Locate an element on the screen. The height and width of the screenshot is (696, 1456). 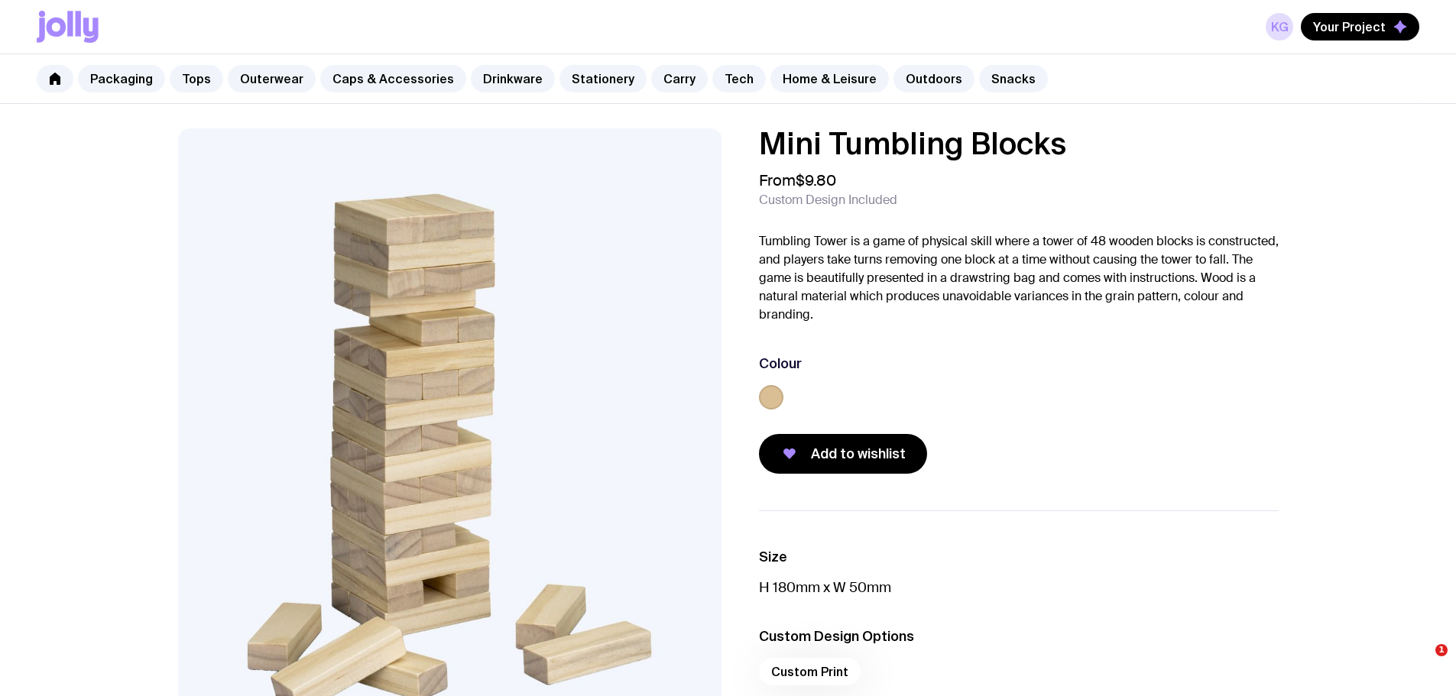
a: KG is located at coordinates (1279, 27).